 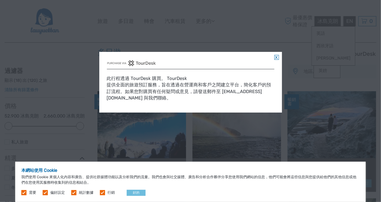 I want to click on font: 行銷, so click(x=111, y=192).